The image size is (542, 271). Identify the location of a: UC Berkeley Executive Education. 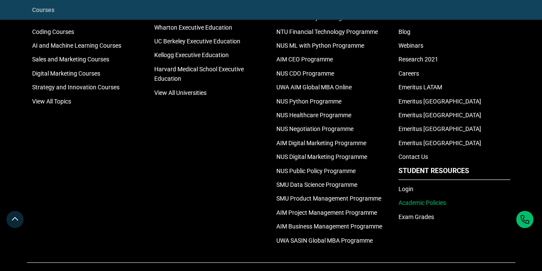
(197, 41).